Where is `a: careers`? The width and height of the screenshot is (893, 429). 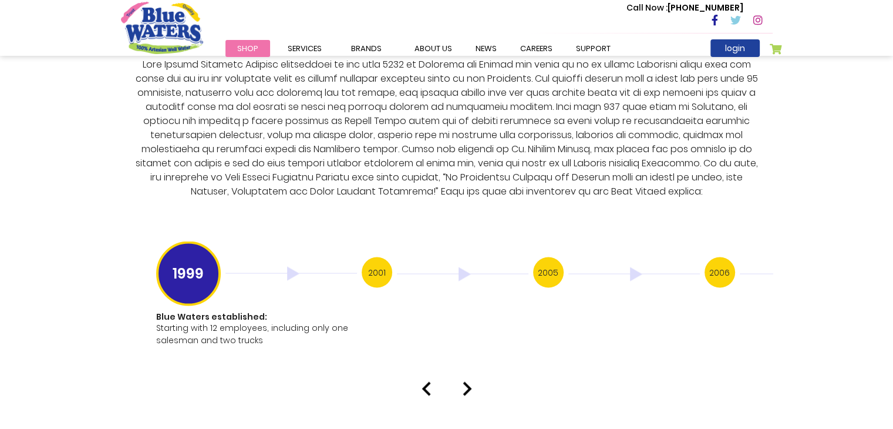 a: careers is located at coordinates (536, 48).